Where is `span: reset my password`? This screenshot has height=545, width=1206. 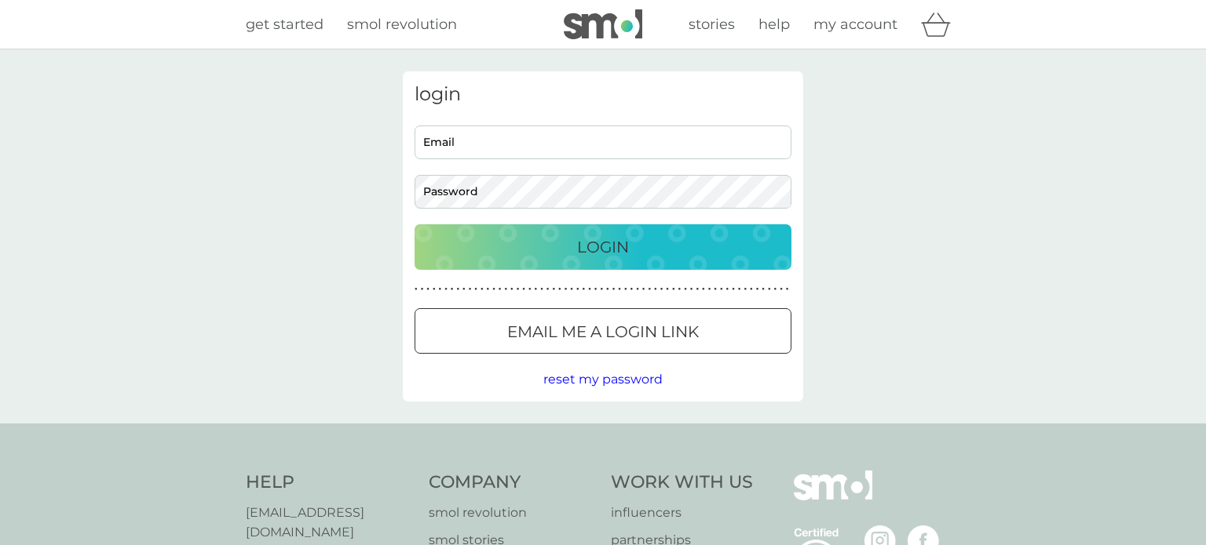
span: reset my password is located at coordinates (603, 379).